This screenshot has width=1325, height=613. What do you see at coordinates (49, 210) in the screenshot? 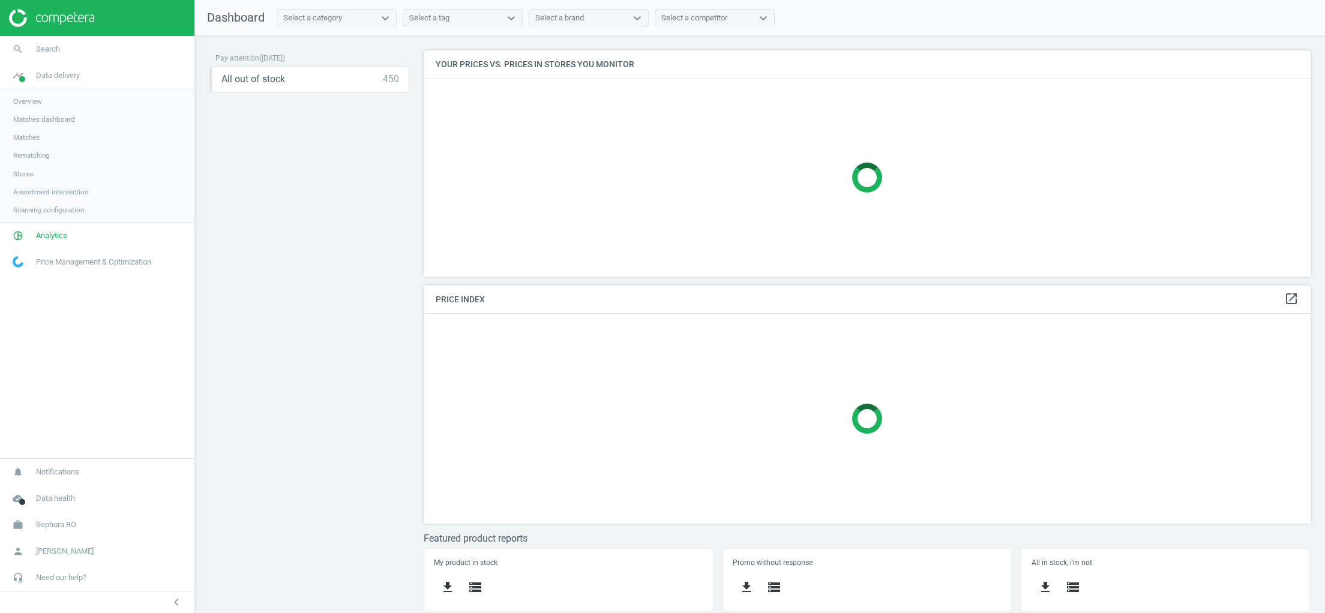
I see `span: Scanning configuration` at bounding box center [49, 210].